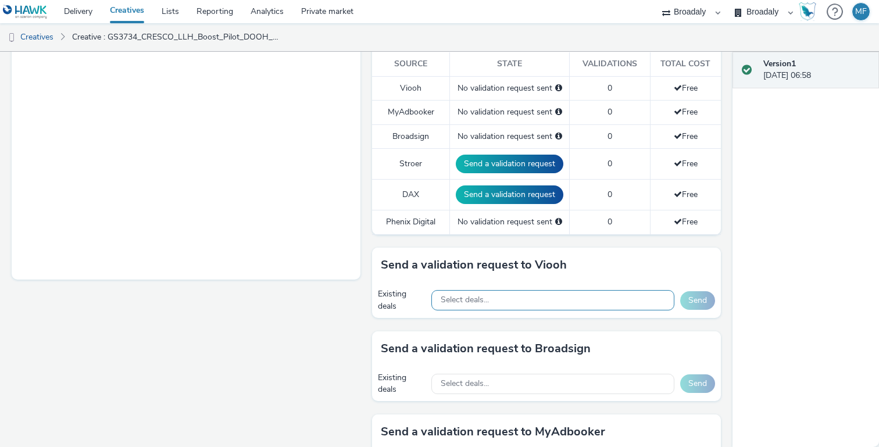  Describe the element at coordinates (411, 88) in the screenshot. I see `td: Viooh` at that location.